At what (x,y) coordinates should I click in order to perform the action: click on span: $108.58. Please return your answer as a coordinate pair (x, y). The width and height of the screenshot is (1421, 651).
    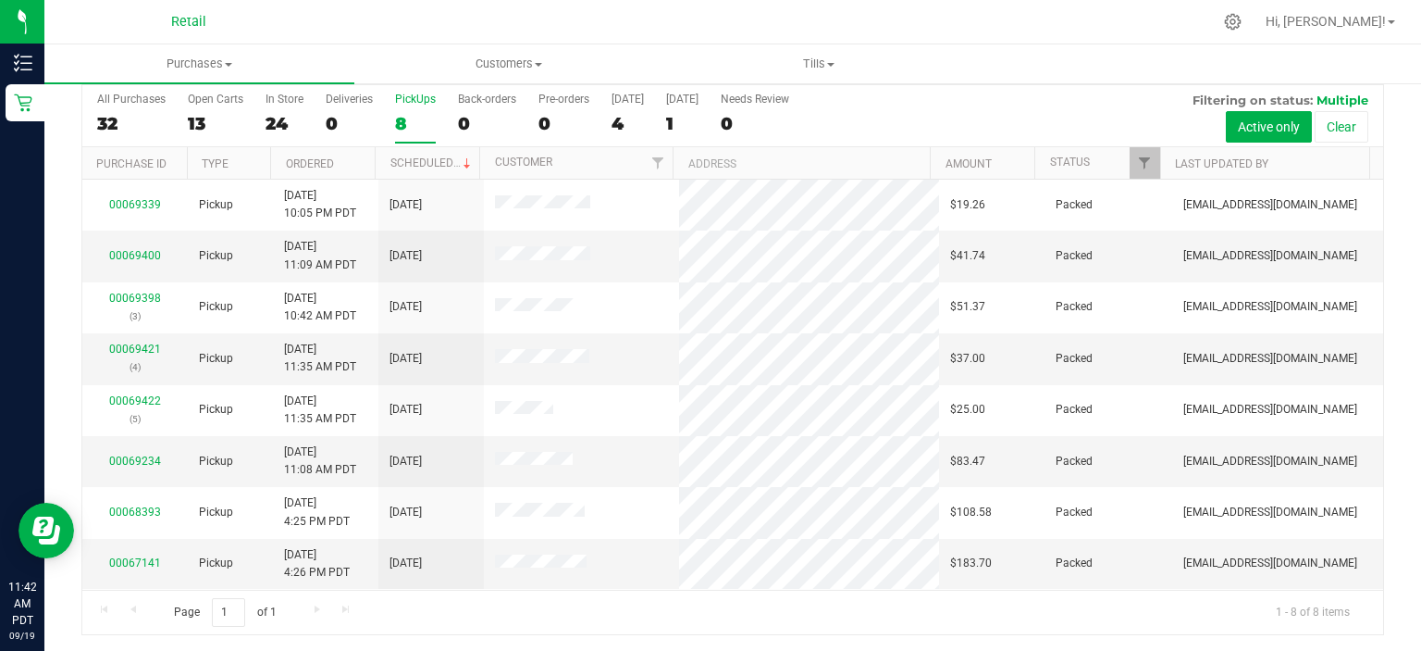
    Looking at the image, I should click on (971, 512).